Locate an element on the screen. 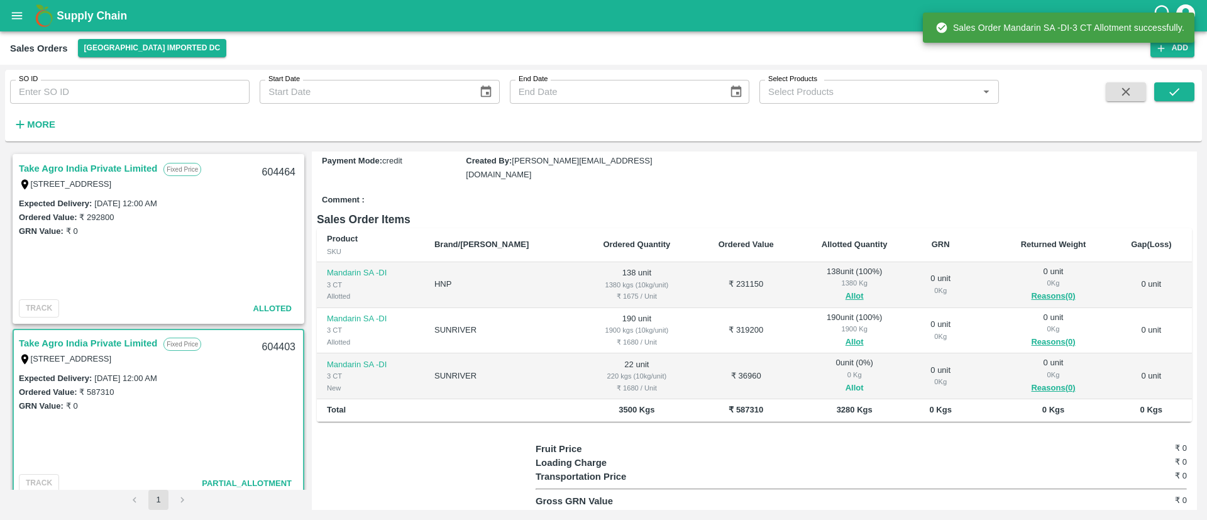 This screenshot has width=1207, height=520. div: New is located at coordinates (370, 388).